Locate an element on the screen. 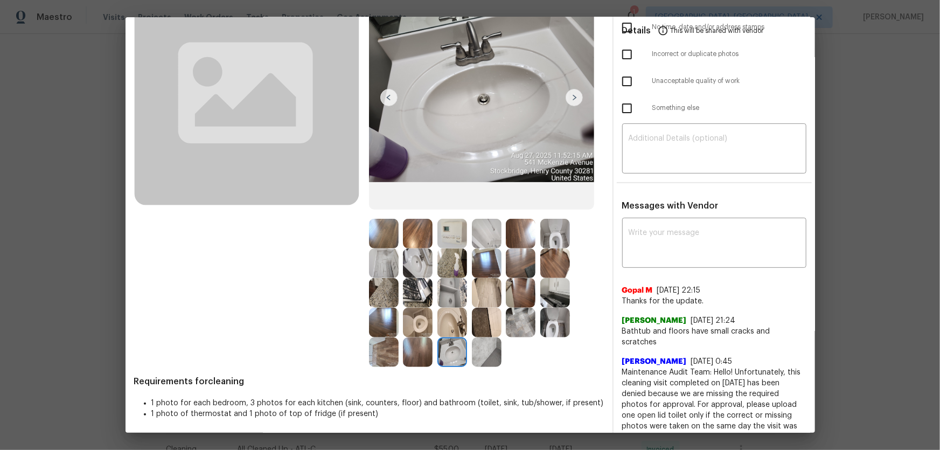 This screenshot has height=450, width=940. div: Unacceptable quality of work is located at coordinates (714, 81).